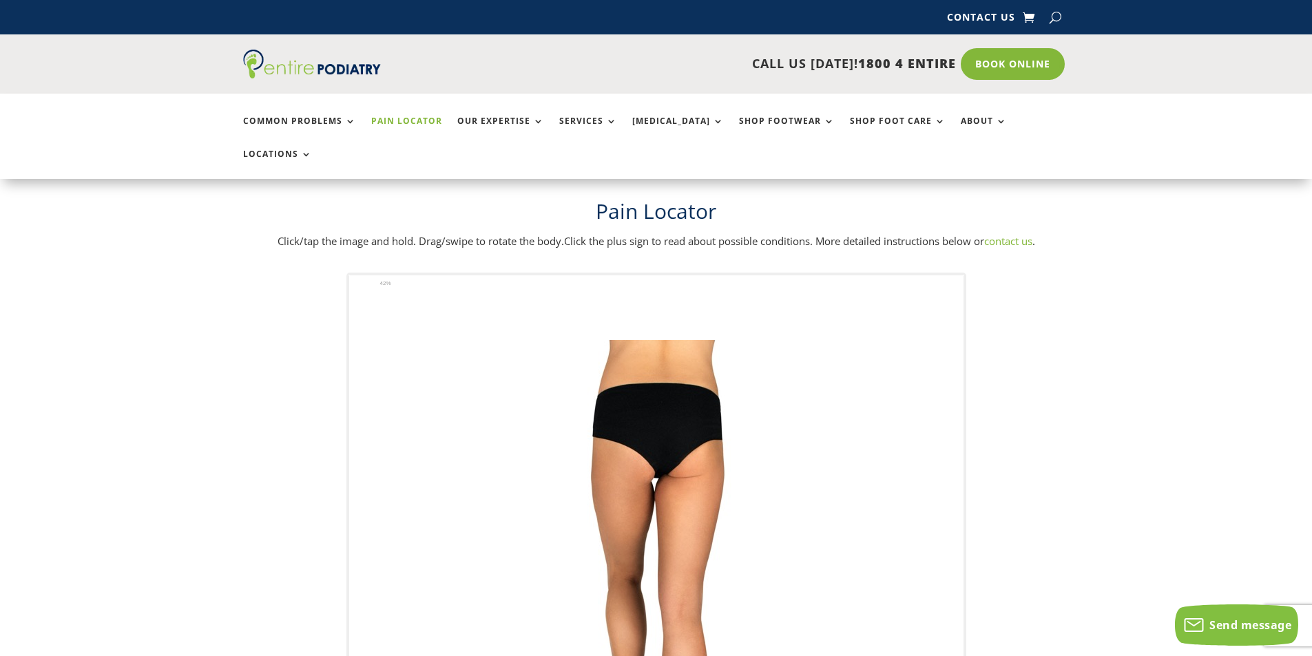 This screenshot has height=656, width=1312. I want to click on a: Common Problems, so click(300, 131).